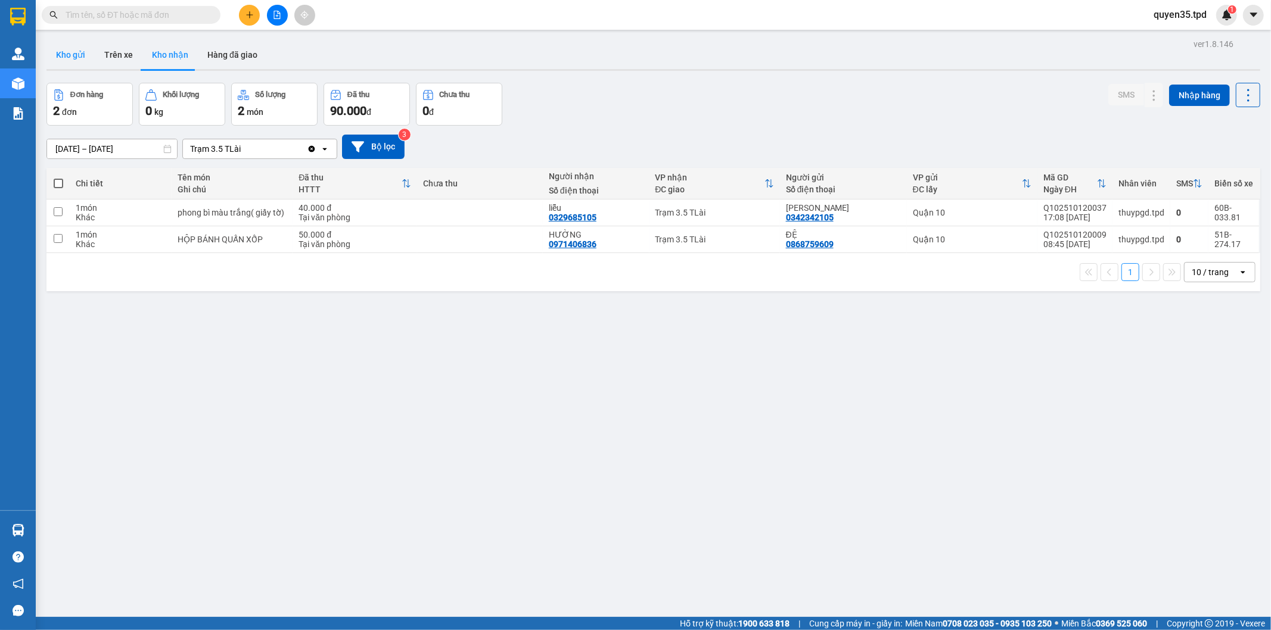 This screenshot has width=1271, height=630. What do you see at coordinates (764, 624) in the screenshot?
I see `strong: 1900 633 818` at bounding box center [764, 624].